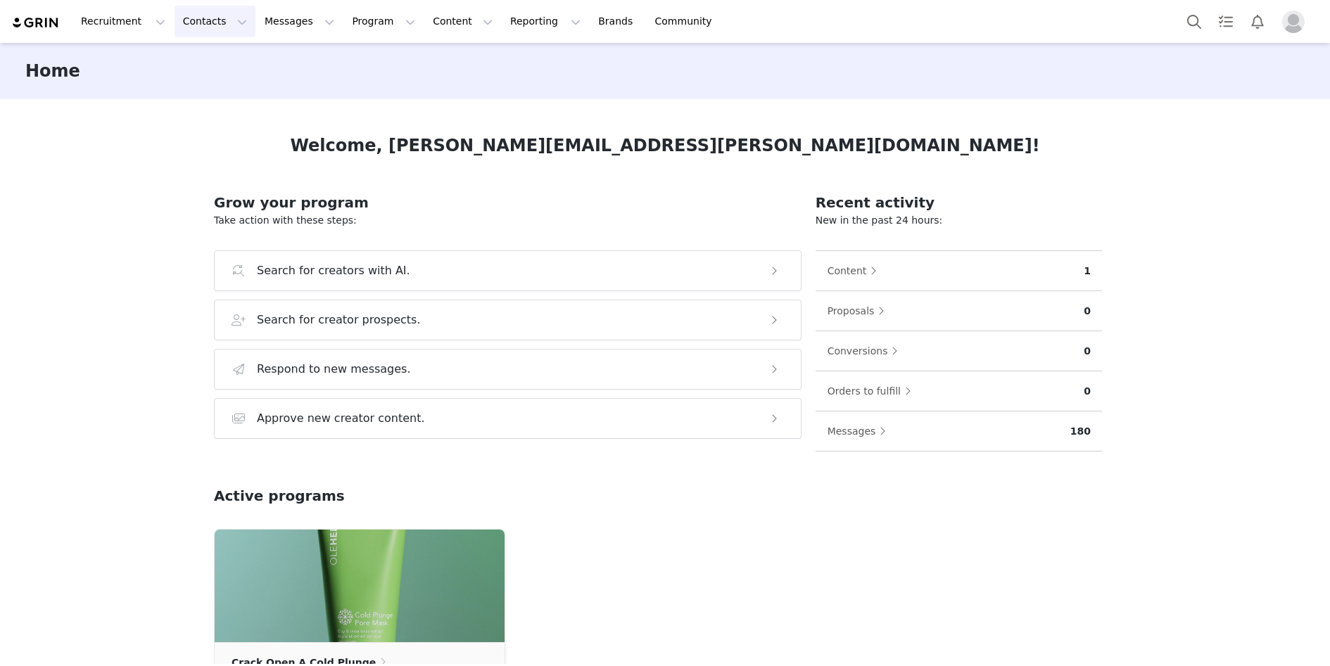 The image size is (1330, 666). Describe the element at coordinates (1226, 21) in the screenshot. I see `a: Tasks` at that location.